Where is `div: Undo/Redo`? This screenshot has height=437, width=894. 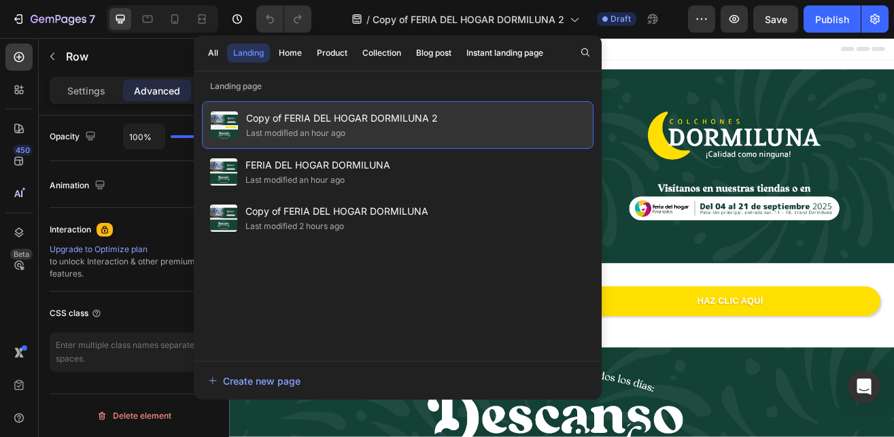 div: Undo/Redo is located at coordinates (284, 19).